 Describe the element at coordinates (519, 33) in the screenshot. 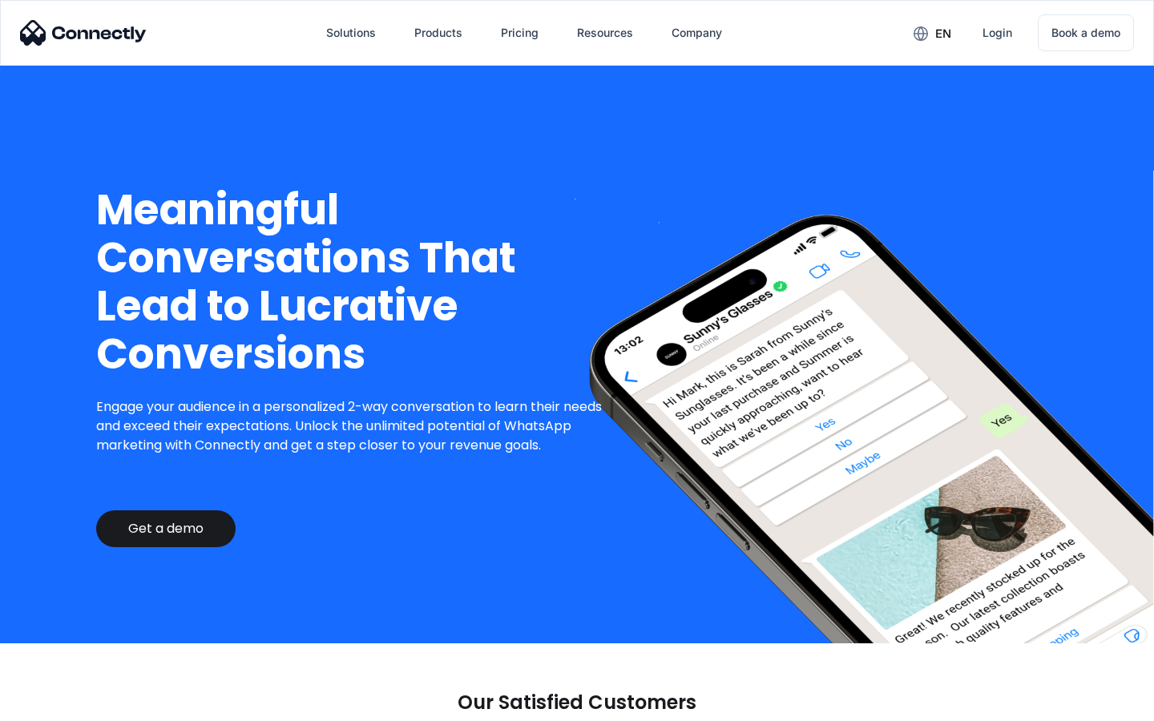

I see `a: Pricing` at that location.